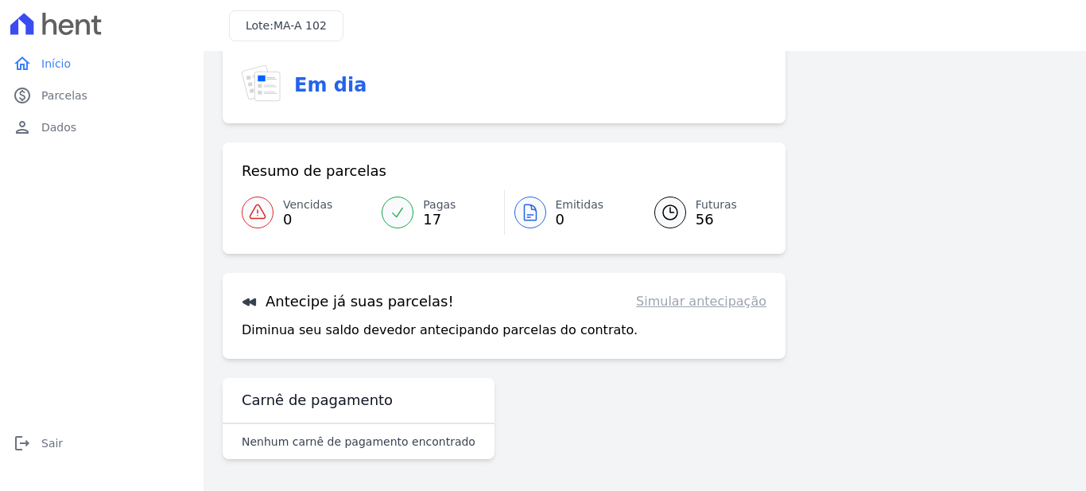  I want to click on i: logout, so click(22, 443).